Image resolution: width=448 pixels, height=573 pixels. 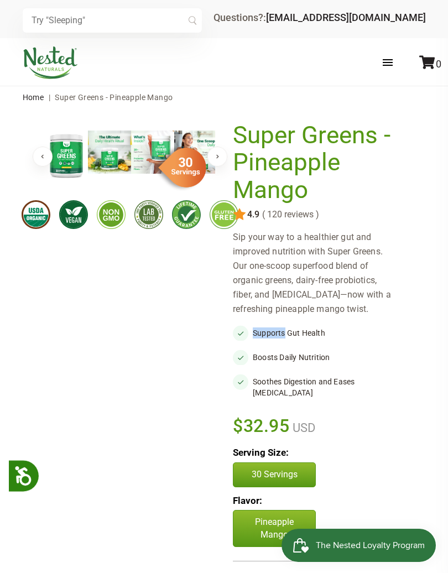 What do you see at coordinates (274, 528) in the screenshot?
I see `p: Pineapple Mango` at bounding box center [274, 528].